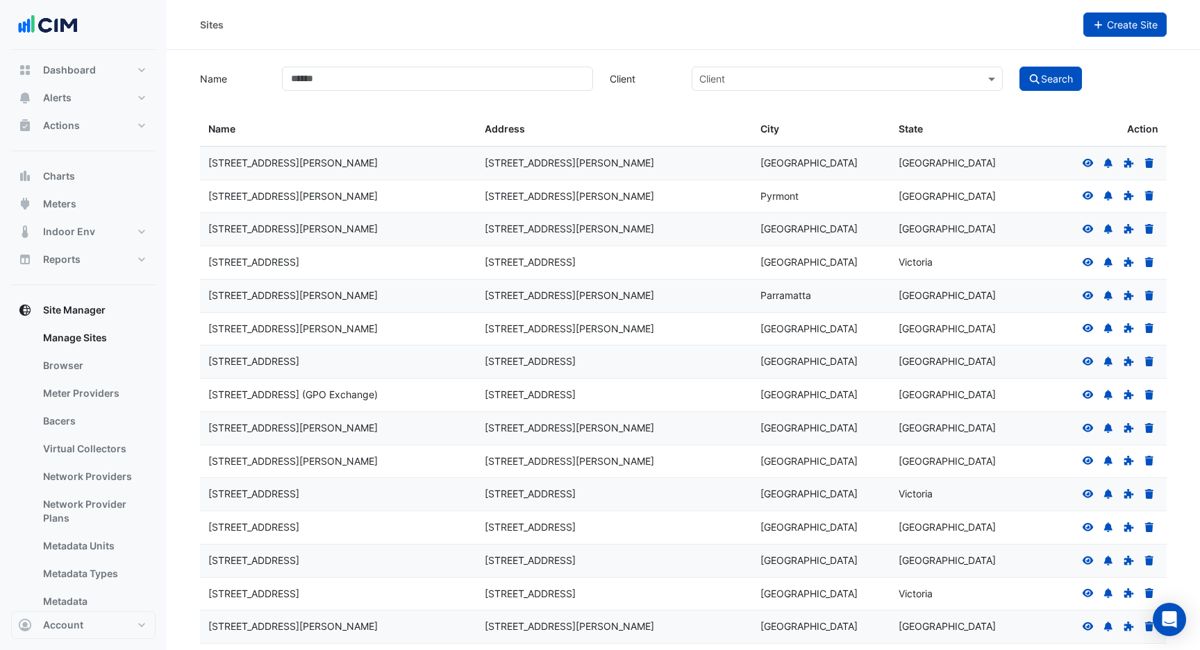 The height and width of the screenshot is (650, 1200). What do you see at coordinates (61, 126) in the screenshot?
I see `span: Actions` at bounding box center [61, 126].